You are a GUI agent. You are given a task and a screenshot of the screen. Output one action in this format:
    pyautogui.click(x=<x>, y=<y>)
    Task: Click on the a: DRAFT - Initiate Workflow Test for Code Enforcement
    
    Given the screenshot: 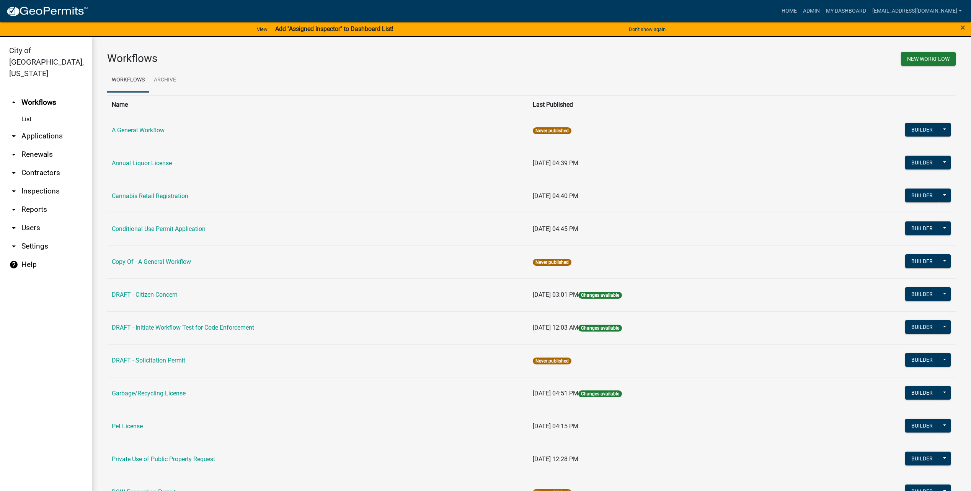 What is the action you would take?
    pyautogui.click(x=183, y=328)
    